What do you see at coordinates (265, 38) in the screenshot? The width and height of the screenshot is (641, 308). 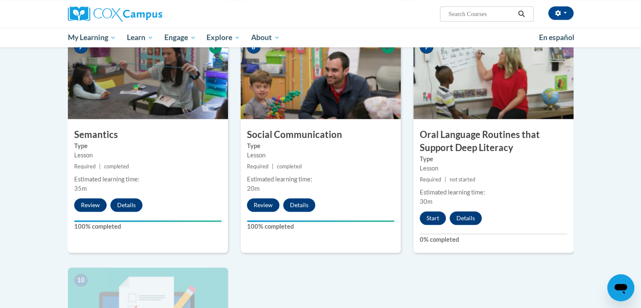 I see `span: About` at bounding box center [265, 38].